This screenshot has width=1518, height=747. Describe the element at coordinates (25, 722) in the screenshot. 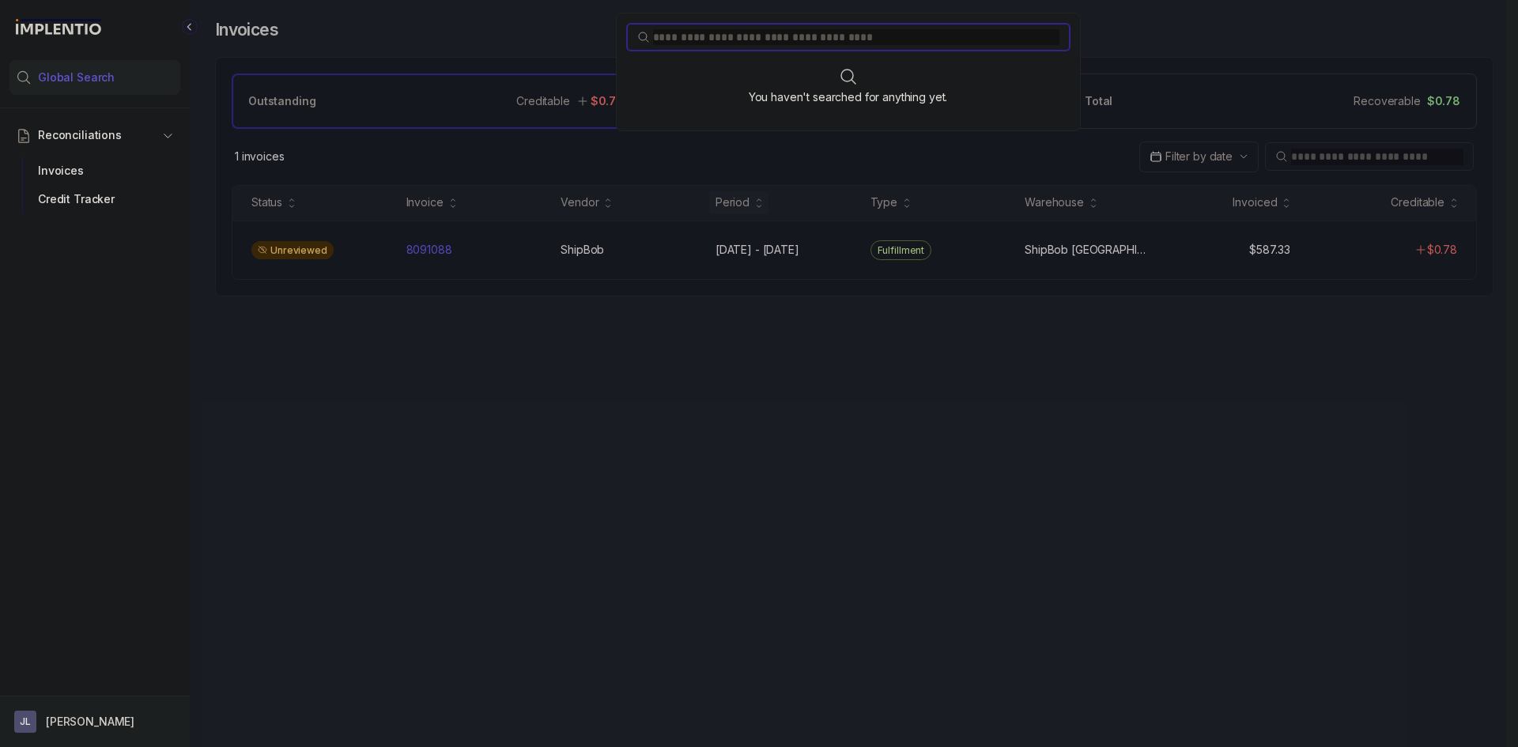

I see `span: User initials` at that location.